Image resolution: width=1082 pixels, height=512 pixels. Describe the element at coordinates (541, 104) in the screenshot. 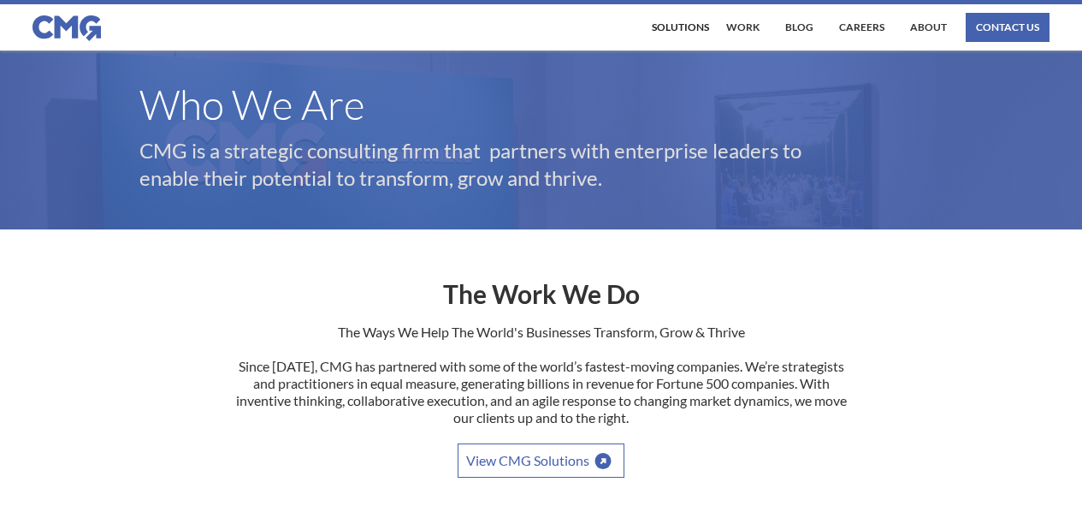

I see `h1: Who We Are` at that location.